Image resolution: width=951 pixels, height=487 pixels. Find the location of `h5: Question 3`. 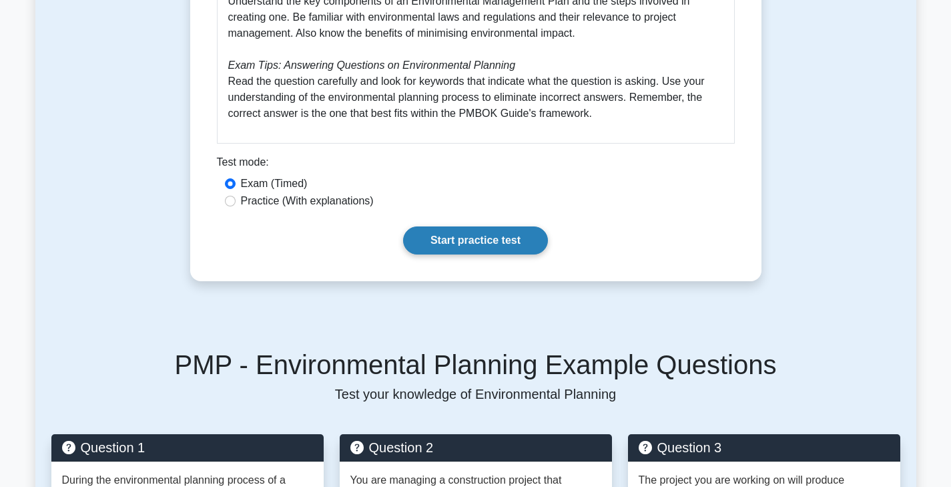

h5: Question 3 is located at coordinates (764, 447).